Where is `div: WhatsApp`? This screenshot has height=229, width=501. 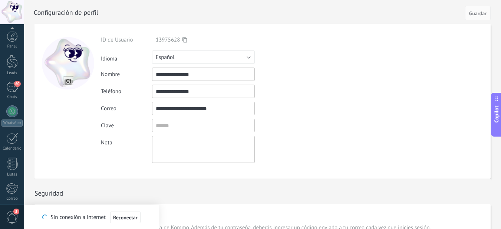
div: WhatsApp is located at coordinates (12, 123).